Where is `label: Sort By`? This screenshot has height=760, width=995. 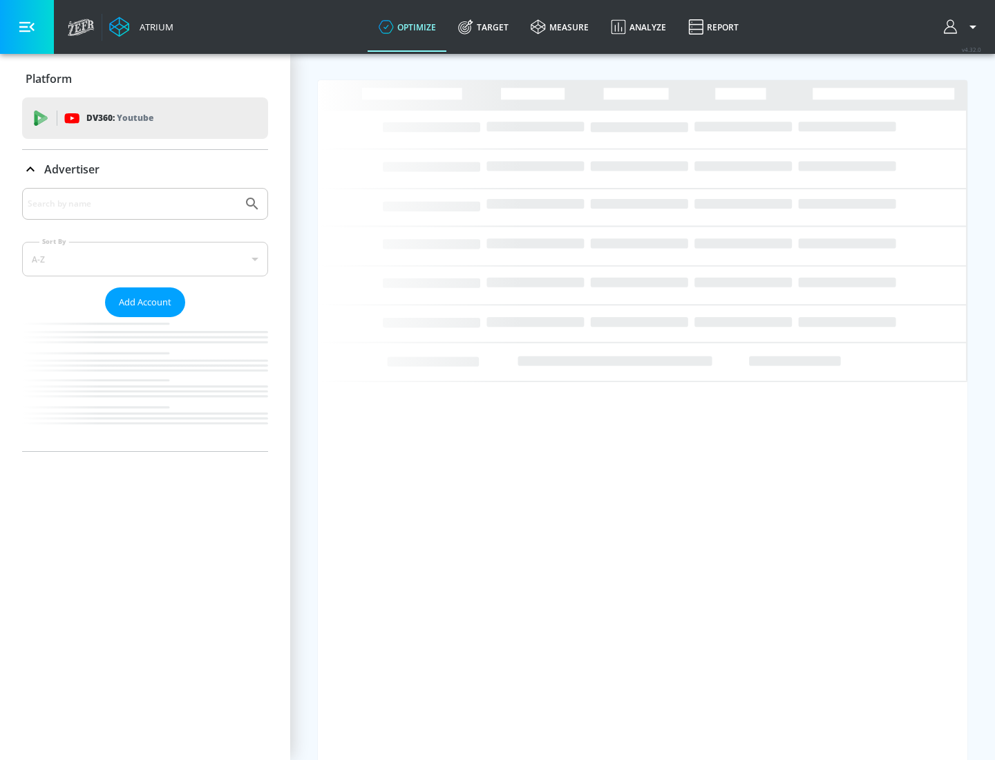
label: Sort By is located at coordinates (54, 241).